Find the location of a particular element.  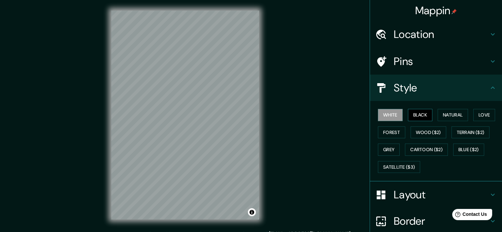

div: Layout is located at coordinates (436, 195).